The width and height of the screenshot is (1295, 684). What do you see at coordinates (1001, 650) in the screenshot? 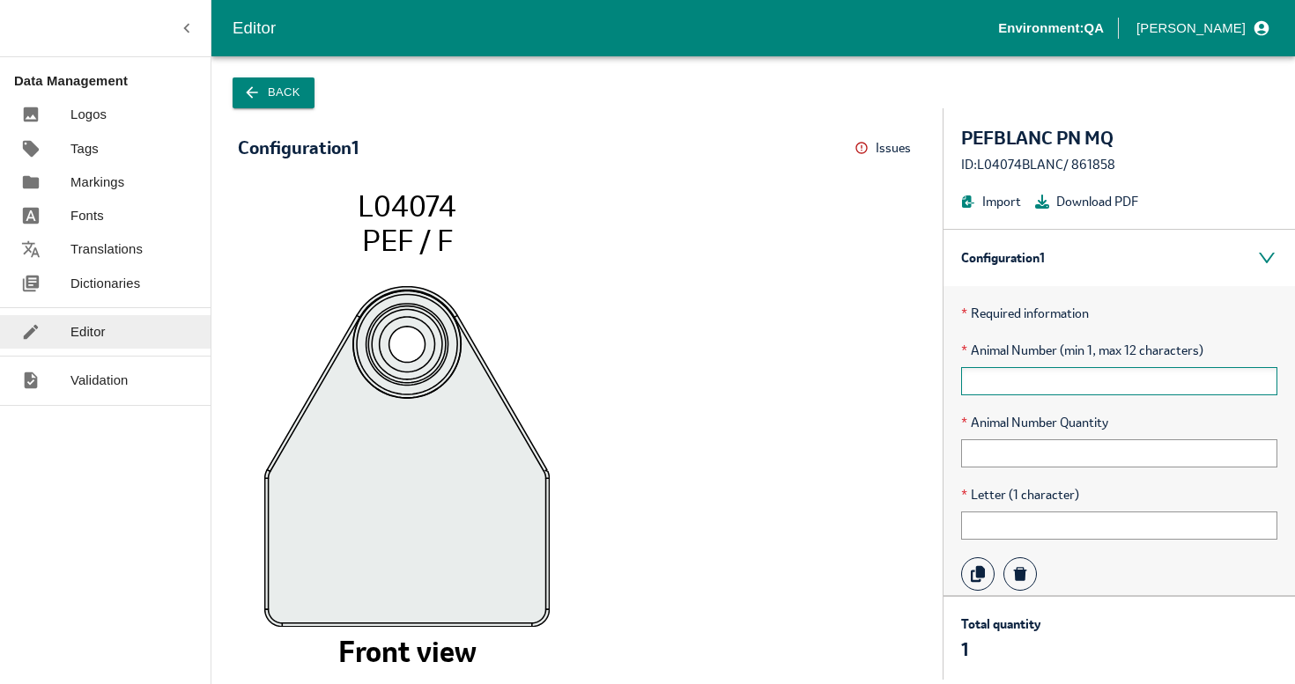
I see `p: 1` at bounding box center [1001, 650].